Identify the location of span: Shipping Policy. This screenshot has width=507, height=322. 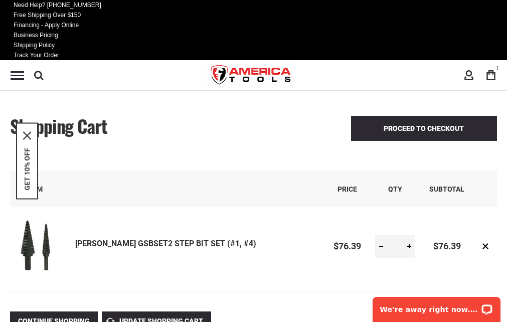
(34, 45).